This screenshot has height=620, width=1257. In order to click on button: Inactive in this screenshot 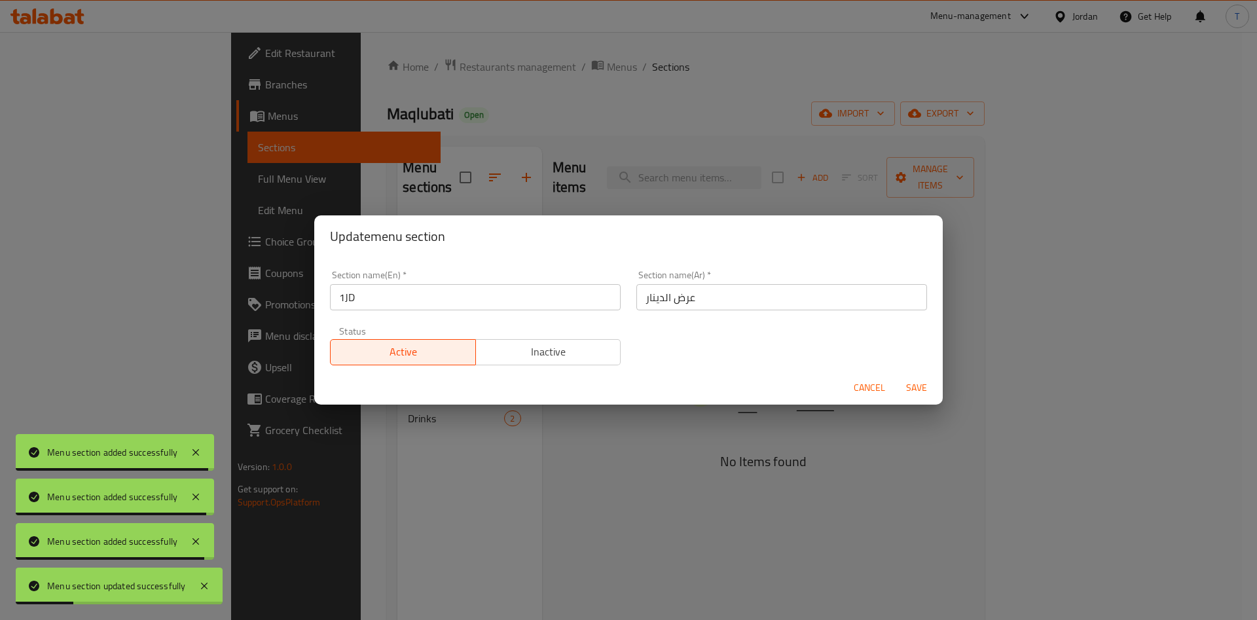, I will do `click(548, 352)`.